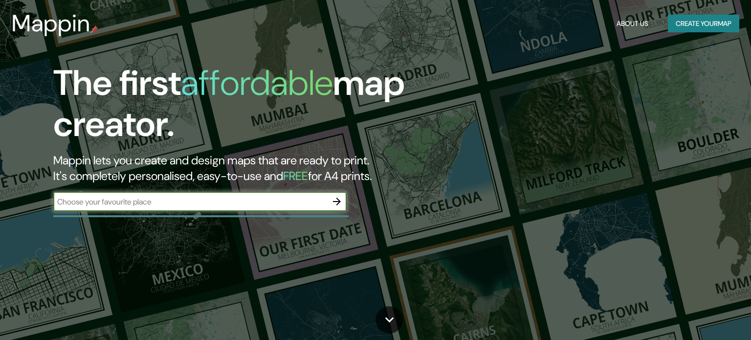 Image resolution: width=751 pixels, height=340 pixels. What do you see at coordinates (241, 108) in the screenshot?
I see `h1: The first map creator.` at bounding box center [241, 108].